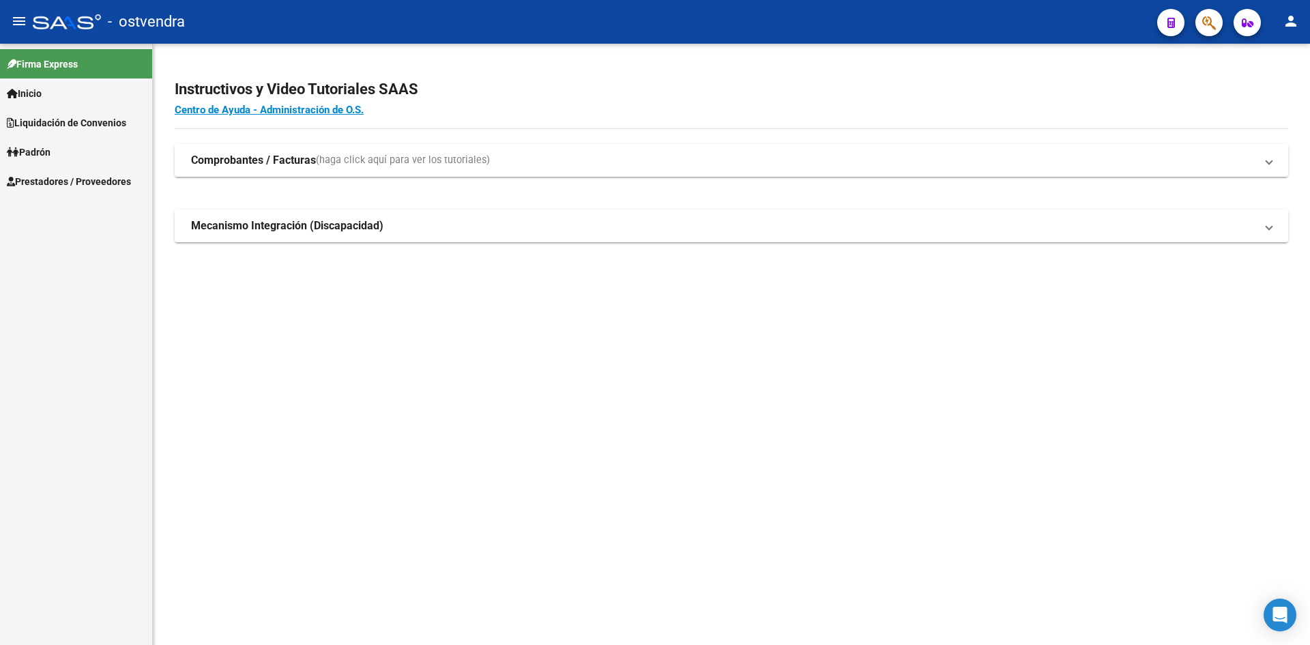 This screenshot has height=645, width=1310. I want to click on span: Padrón, so click(29, 152).